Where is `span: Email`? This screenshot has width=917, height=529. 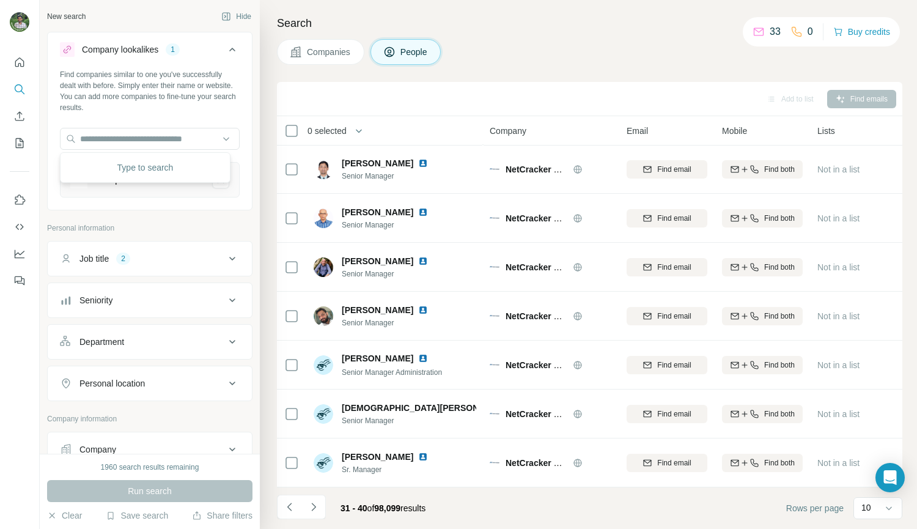 span: Email is located at coordinates (637, 131).